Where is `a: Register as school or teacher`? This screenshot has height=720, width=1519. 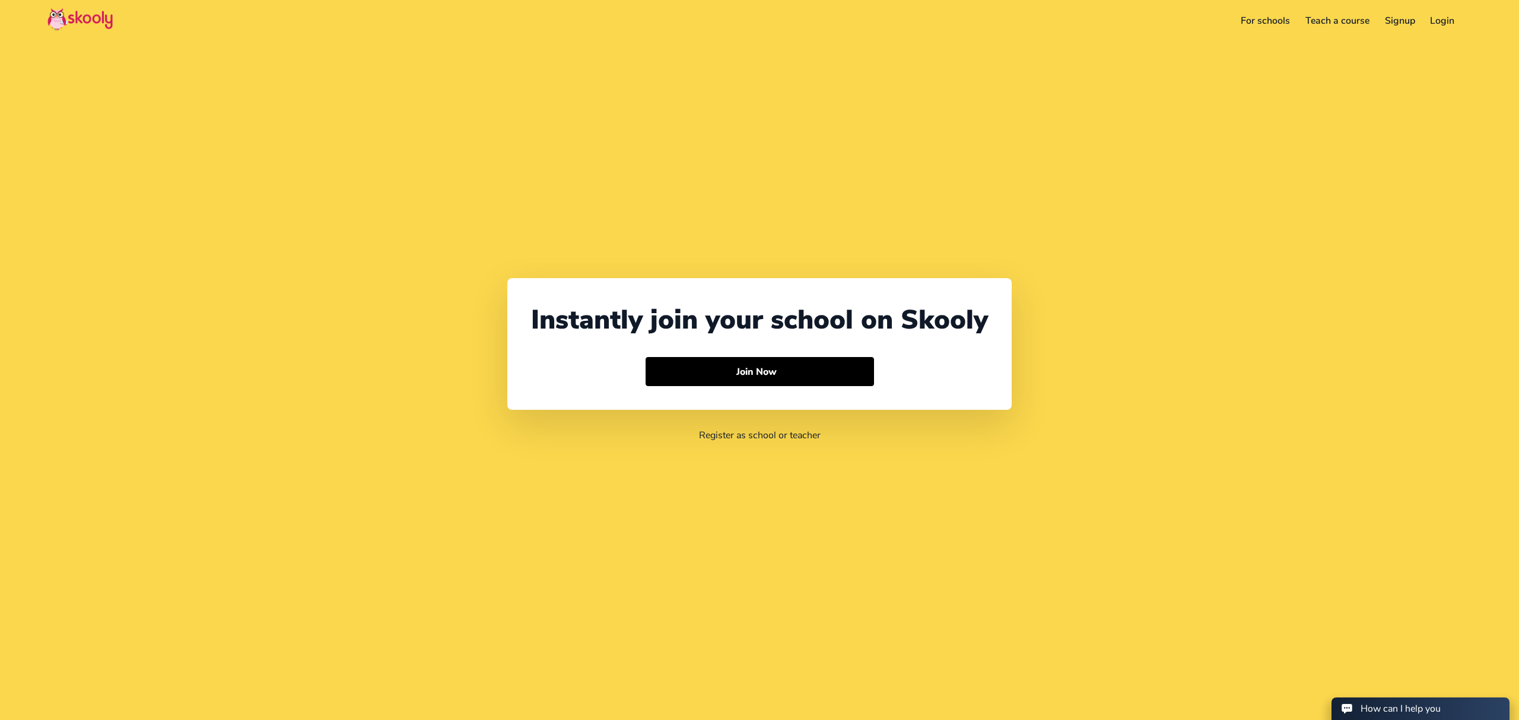
a: Register as school or teacher is located at coordinates (760, 436).